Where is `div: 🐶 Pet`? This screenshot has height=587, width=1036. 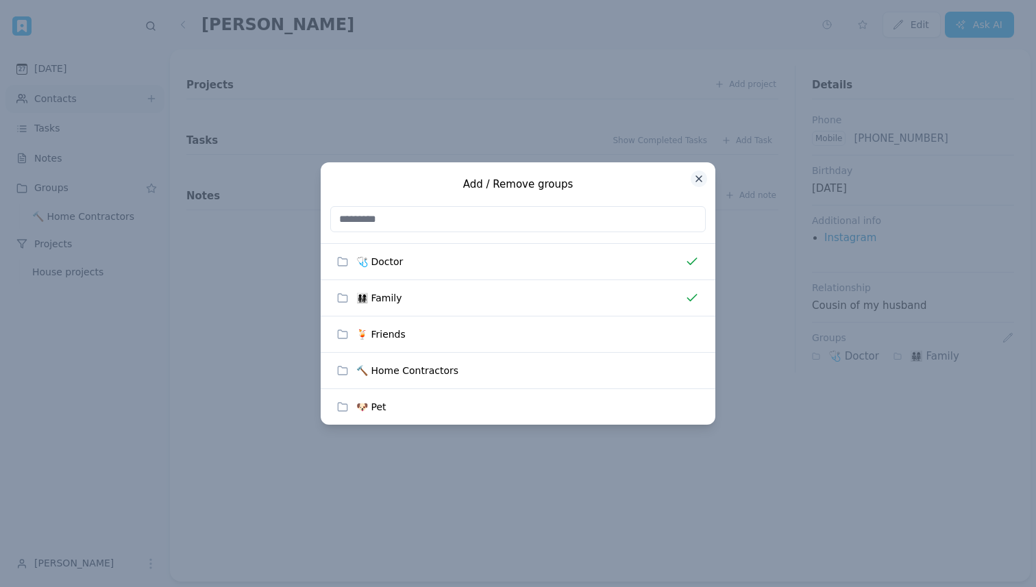
div: 🐶 Pet is located at coordinates (528, 407).